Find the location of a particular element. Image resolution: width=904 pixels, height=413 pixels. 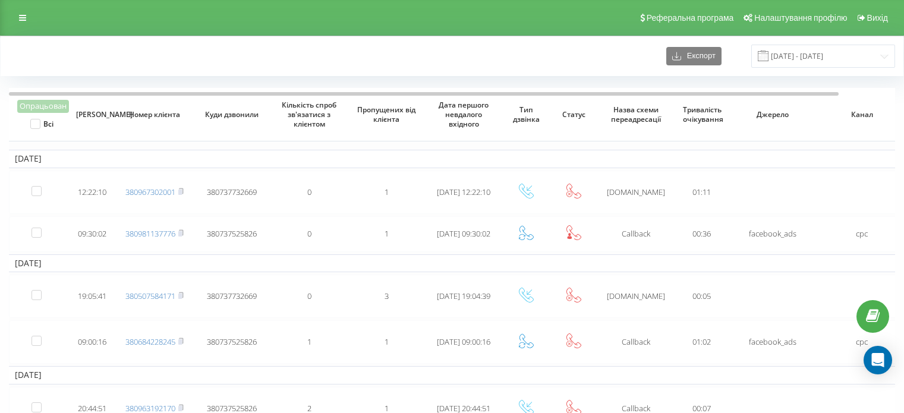

div: Open Intercom Messenger is located at coordinates (878, 360).